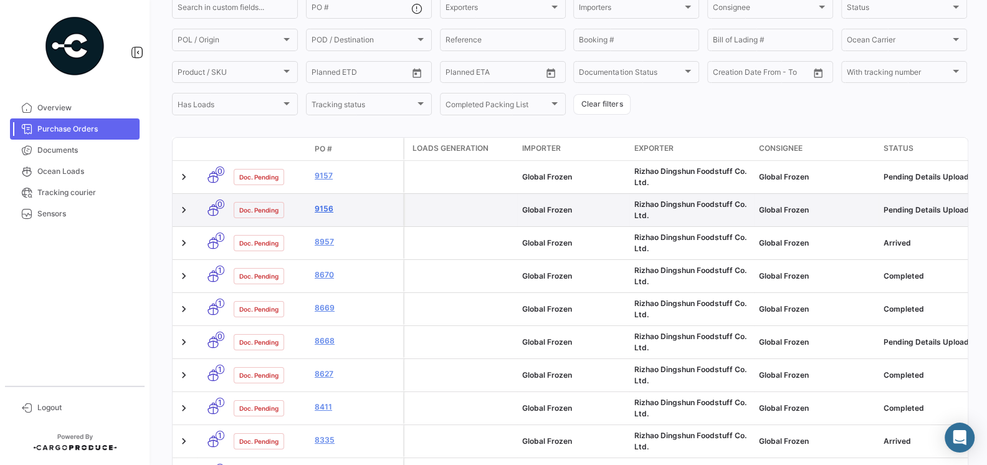 The height and width of the screenshot is (465, 987). Describe the element at coordinates (75, 214) in the screenshot. I see `a: Sensors` at that location.